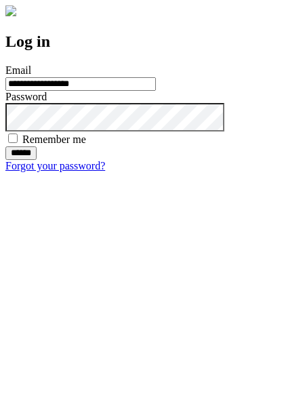 Image resolution: width=305 pixels, height=408 pixels. What do you see at coordinates (18, 70) in the screenshot?
I see `label: Email` at bounding box center [18, 70].